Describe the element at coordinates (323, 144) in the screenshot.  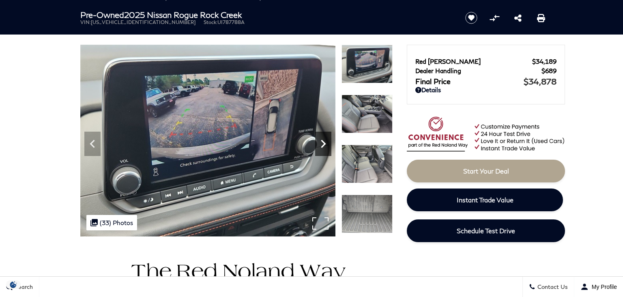
I see `div: Next` at that location.